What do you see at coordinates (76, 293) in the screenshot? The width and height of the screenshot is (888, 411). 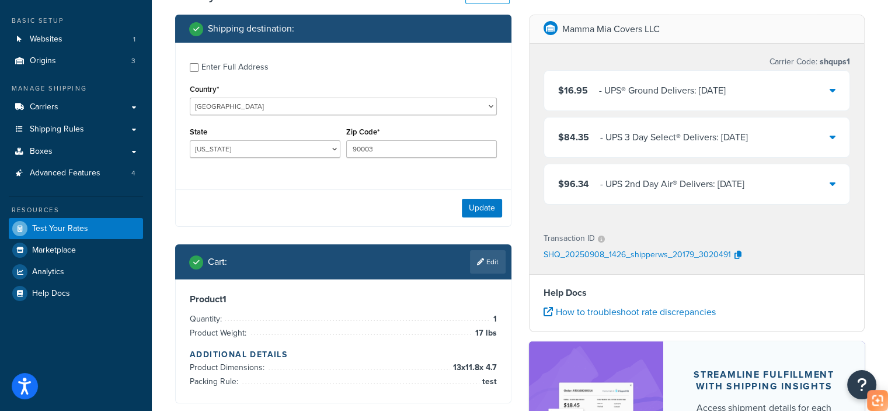 I see `li: Help Docs` at bounding box center [76, 293].